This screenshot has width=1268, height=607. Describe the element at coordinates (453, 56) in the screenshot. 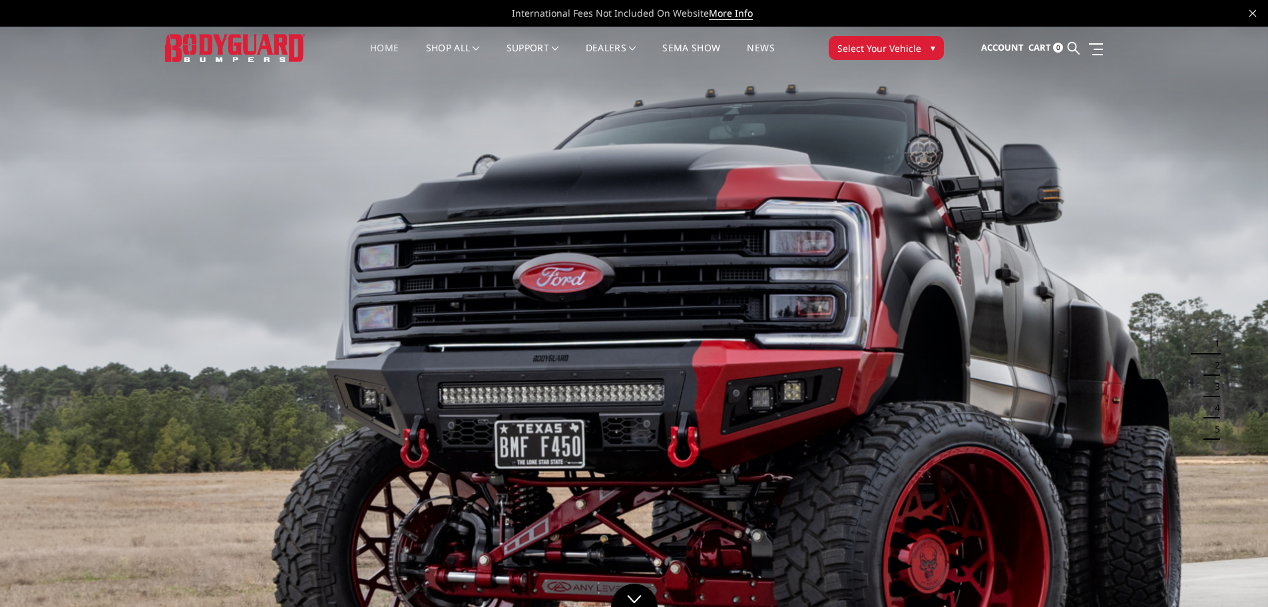

I see `a: shop all` at that location.